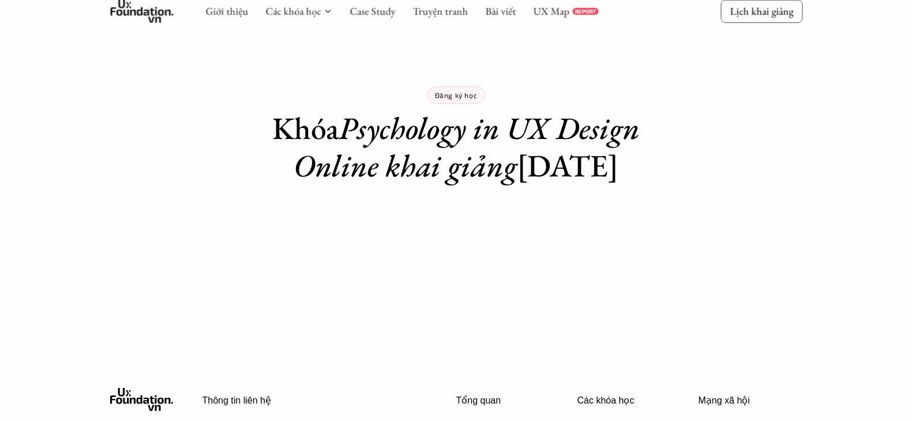  What do you see at coordinates (440, 11) in the screenshot?
I see `a: Truyện tranh` at bounding box center [440, 11].